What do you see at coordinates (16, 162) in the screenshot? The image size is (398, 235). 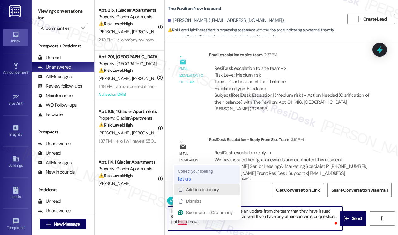 I see `a: Buildings` at bounding box center [16, 162].